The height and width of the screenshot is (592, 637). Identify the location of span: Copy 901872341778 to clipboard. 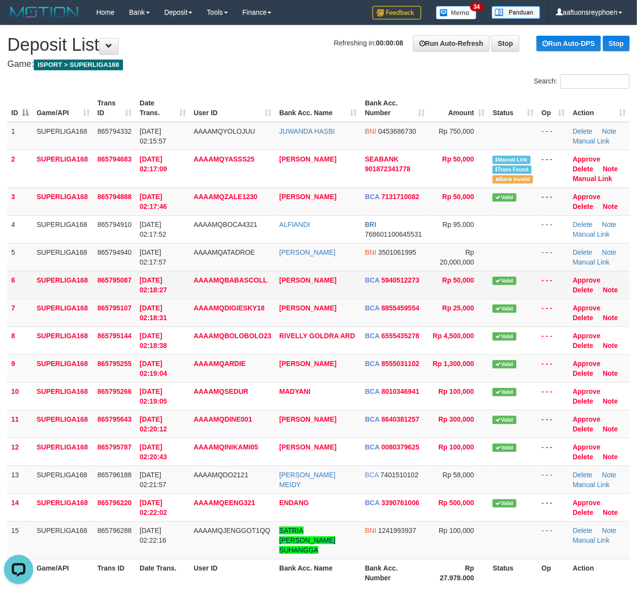
(388, 169).